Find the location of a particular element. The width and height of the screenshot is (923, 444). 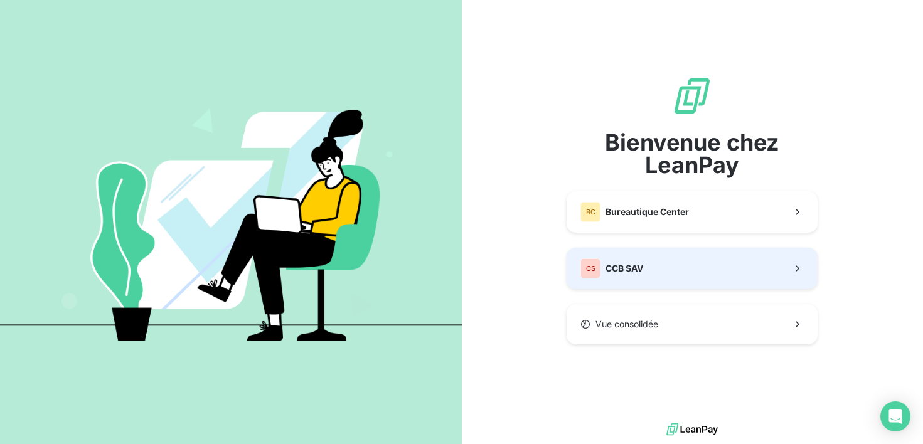

button: Vue consolidée is located at coordinates (692, 324).